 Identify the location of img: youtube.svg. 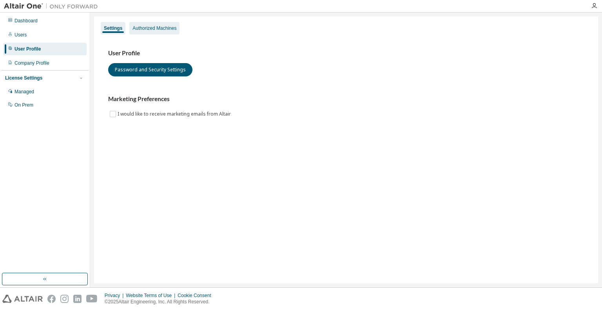
(92, 299).